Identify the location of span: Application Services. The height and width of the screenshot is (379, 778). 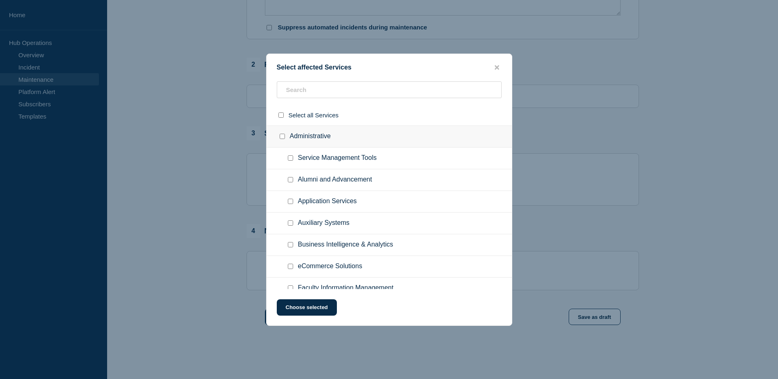
(328, 202).